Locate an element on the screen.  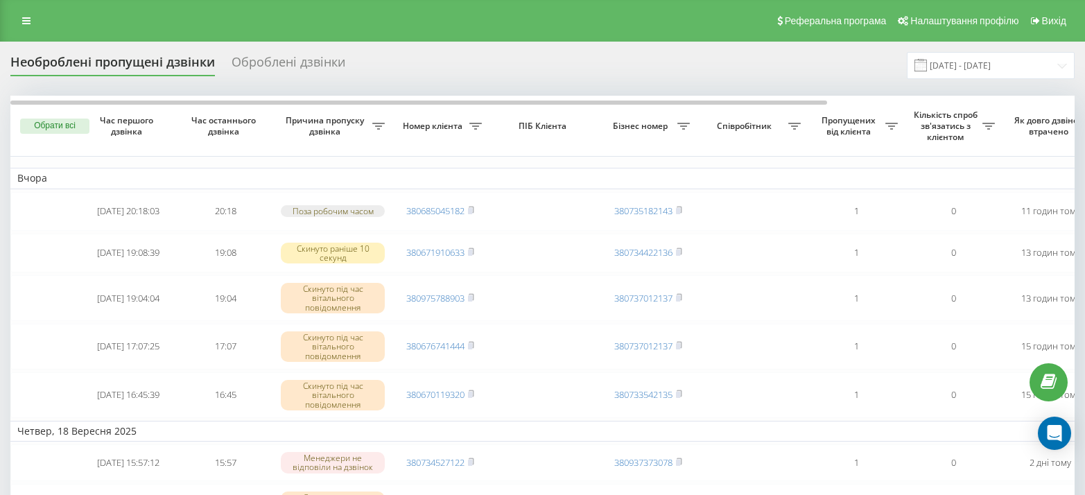
span: Час першого дзвінка is located at coordinates (128, 126).